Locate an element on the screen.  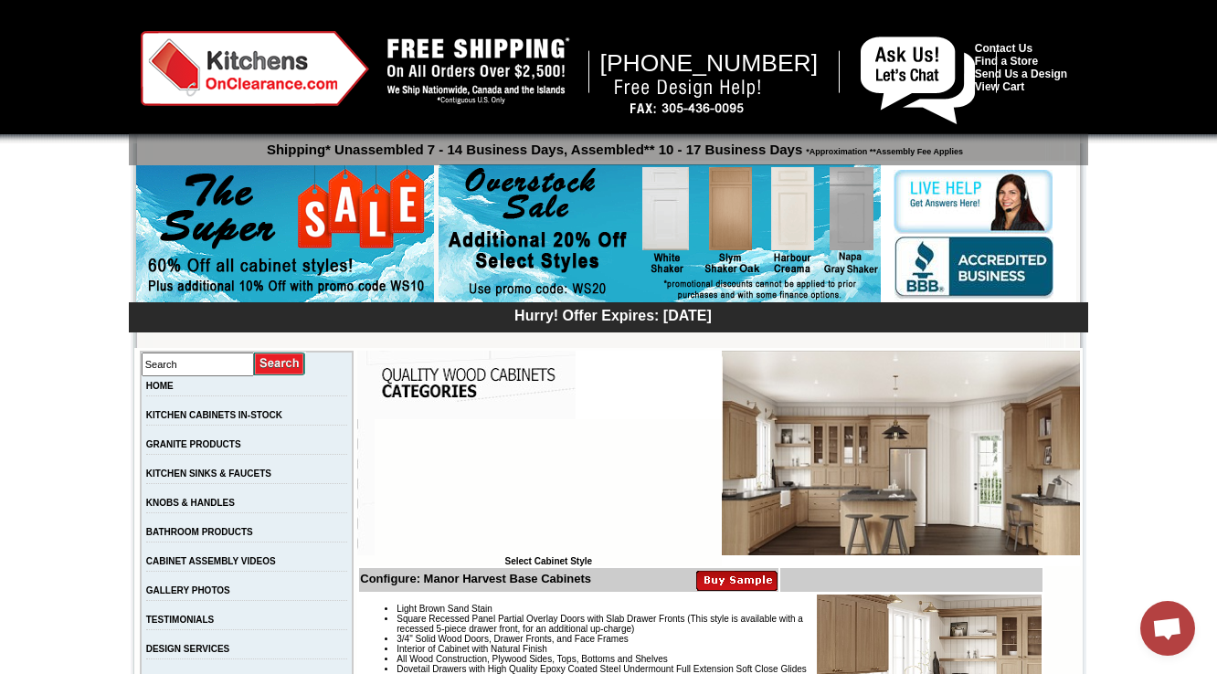
input: Submit is located at coordinates (279, 364).